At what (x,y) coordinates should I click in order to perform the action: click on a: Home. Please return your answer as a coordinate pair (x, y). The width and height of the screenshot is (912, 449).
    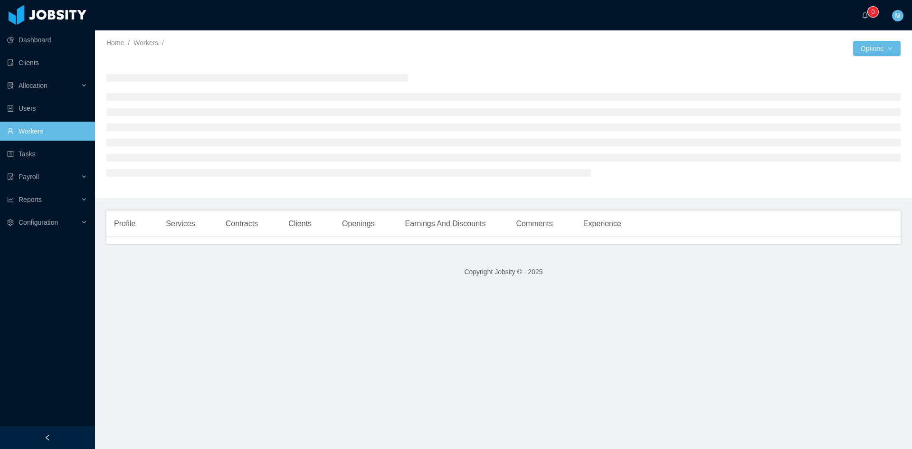
    Looking at the image, I should click on (115, 43).